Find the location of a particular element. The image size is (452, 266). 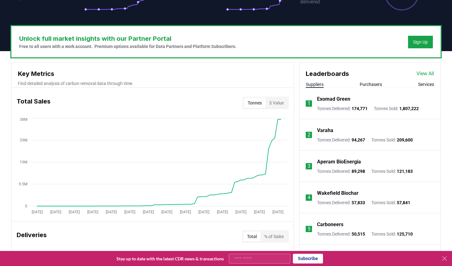

a: Carboneers is located at coordinates (330, 225).